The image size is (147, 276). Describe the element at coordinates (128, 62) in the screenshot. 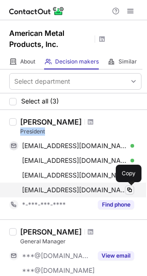

I see `span: Similar` at that location.